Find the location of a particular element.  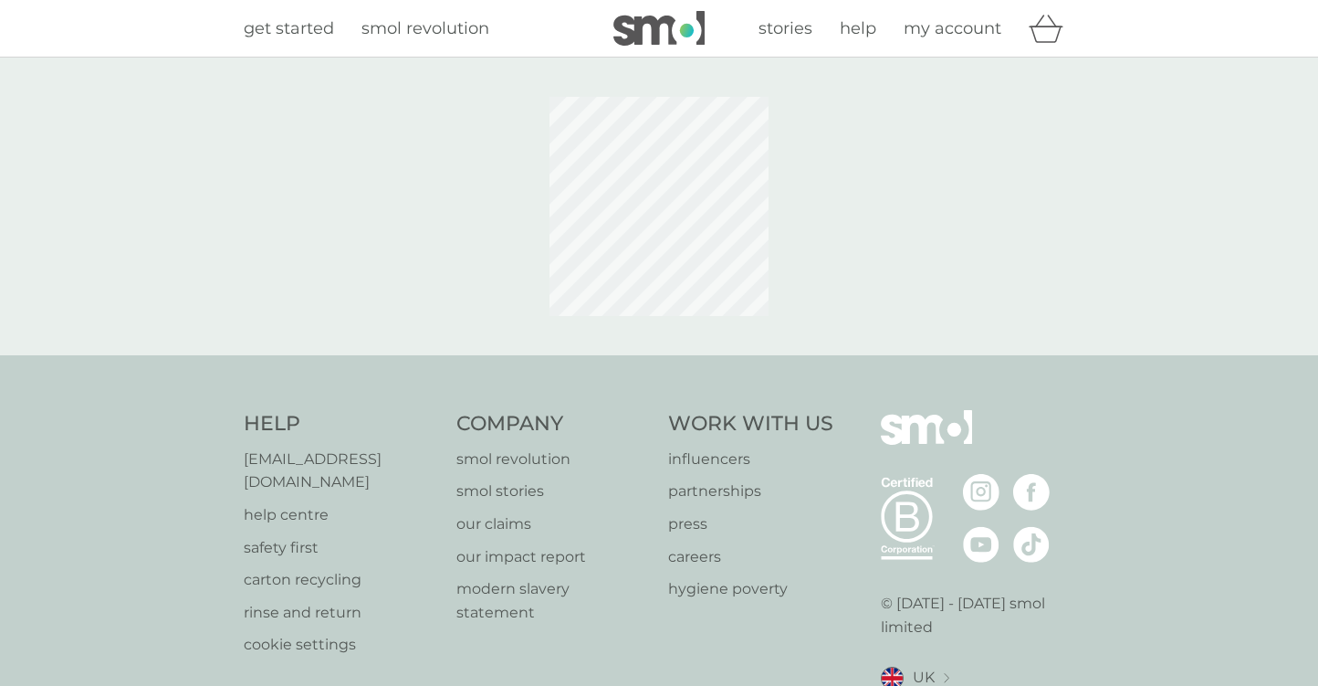

p: smol revolution is located at coordinates (553, 459).